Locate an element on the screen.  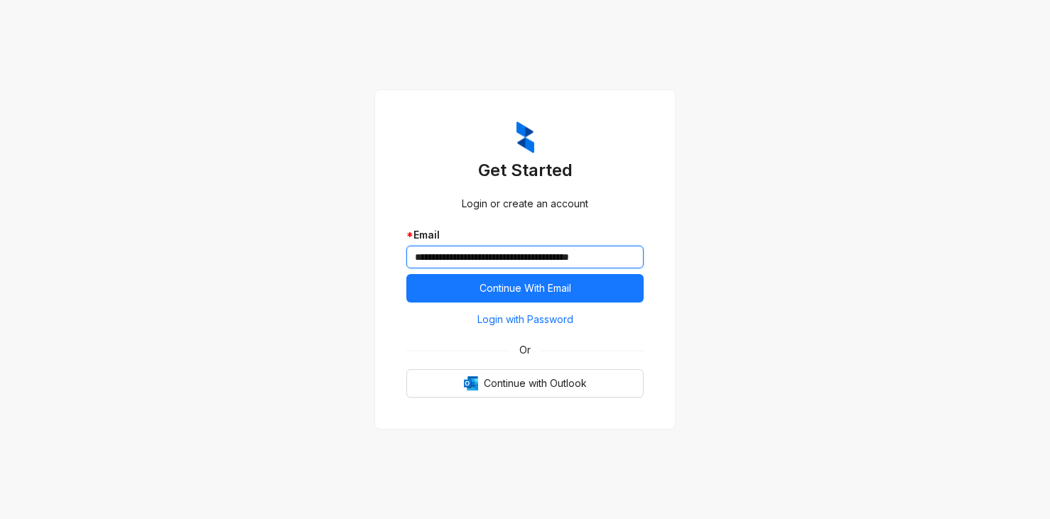
img: ZumaIcon is located at coordinates (525, 138).